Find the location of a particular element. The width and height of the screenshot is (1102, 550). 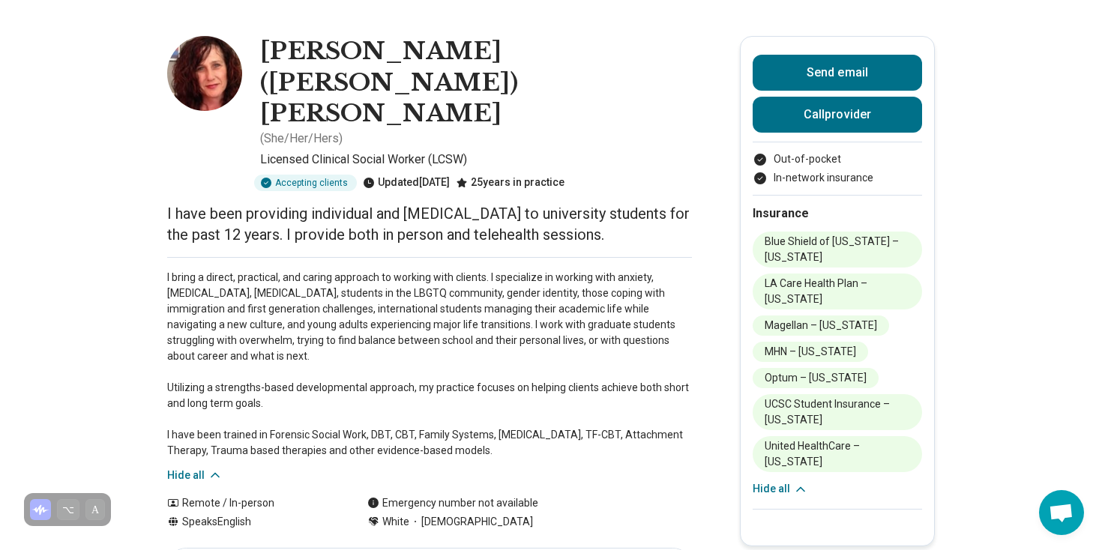

img: Kimberly Prohaska, Licensed Clinical Social Worker (LCSW) is located at coordinates (205, 73).